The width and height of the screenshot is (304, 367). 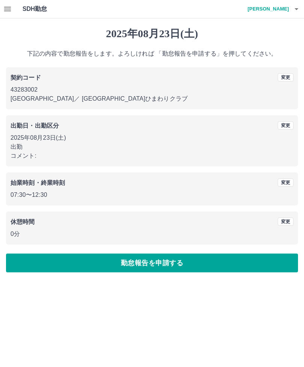 I want to click on p: 0分, so click(x=152, y=234).